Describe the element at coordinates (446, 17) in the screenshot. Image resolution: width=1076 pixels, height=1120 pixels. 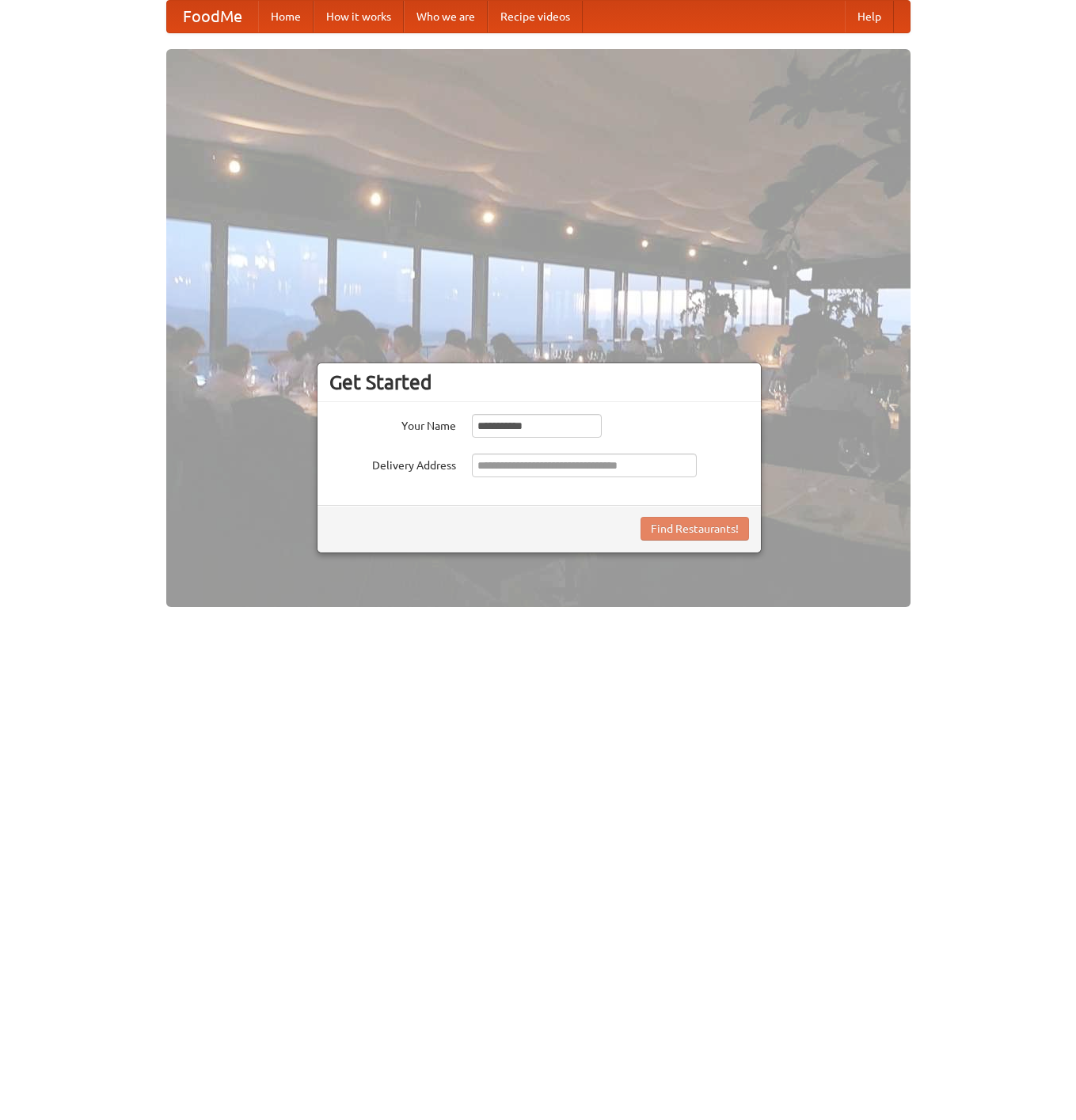
I see `a: Who we are` at that location.